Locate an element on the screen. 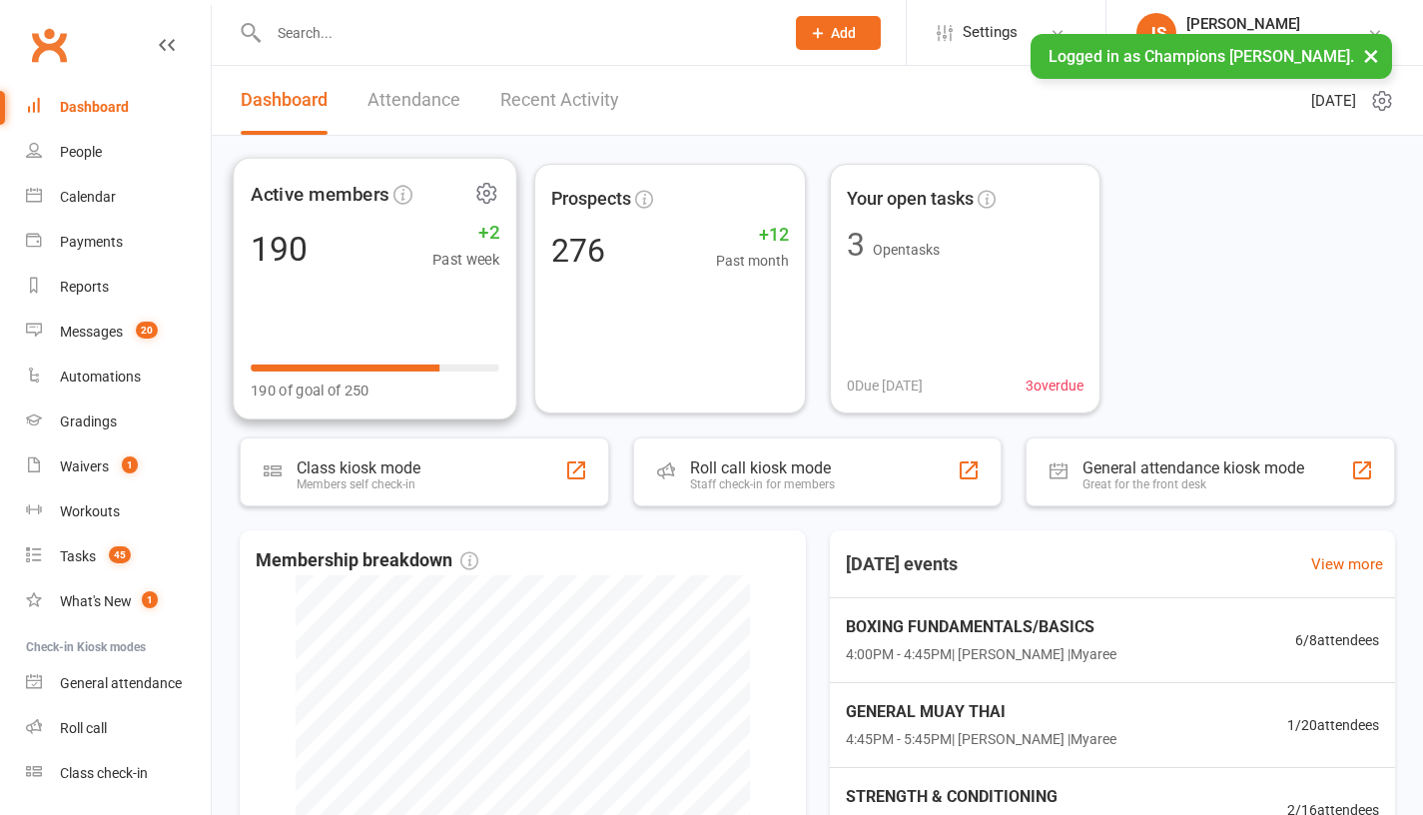 Image resolution: width=1423 pixels, height=815 pixels. div: Automations is located at coordinates (100, 376).